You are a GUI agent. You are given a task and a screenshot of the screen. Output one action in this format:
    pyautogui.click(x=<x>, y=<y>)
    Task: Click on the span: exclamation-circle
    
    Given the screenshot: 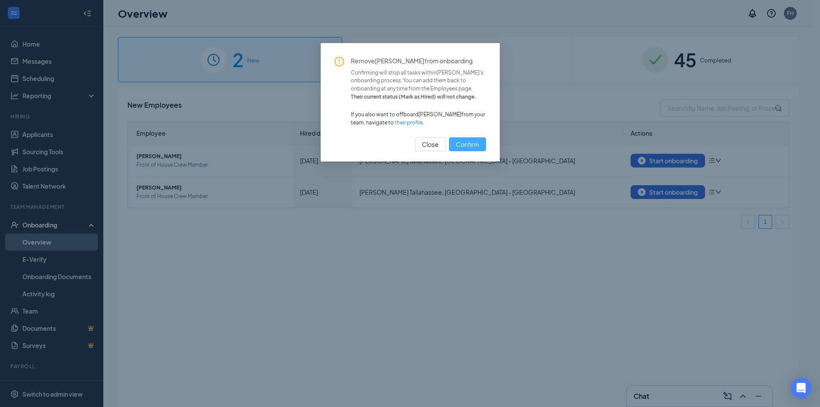 What is the action you would take?
    pyautogui.click(x=339, y=62)
    